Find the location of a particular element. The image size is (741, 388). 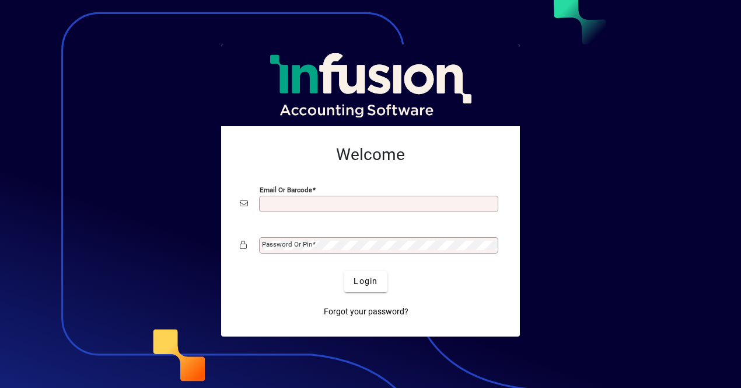

a: Forgot your password? is located at coordinates (366, 312).